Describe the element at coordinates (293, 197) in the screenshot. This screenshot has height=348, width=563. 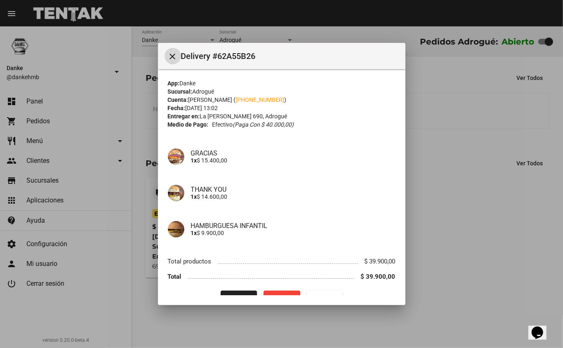
I see `p: $ 14.600,00` at that location.